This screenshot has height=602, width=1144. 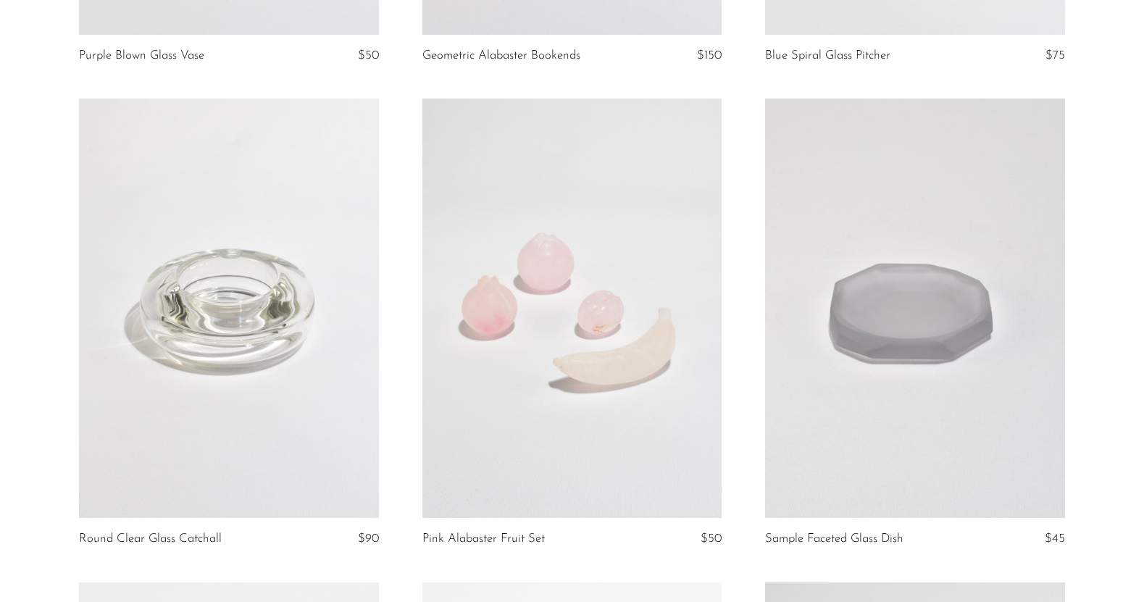 I want to click on a: Geometric Alabaster Bookends, so click(x=501, y=56).